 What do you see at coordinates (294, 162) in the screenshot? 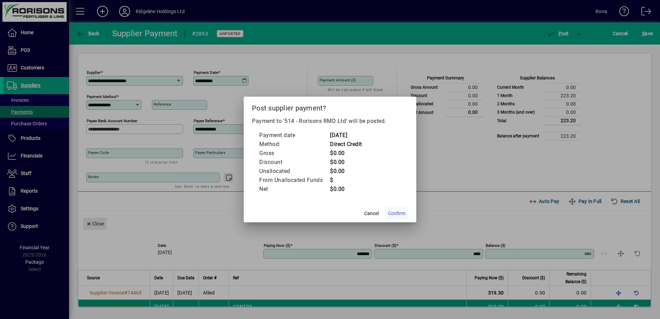
I see `td: Discount` at bounding box center [294, 162].